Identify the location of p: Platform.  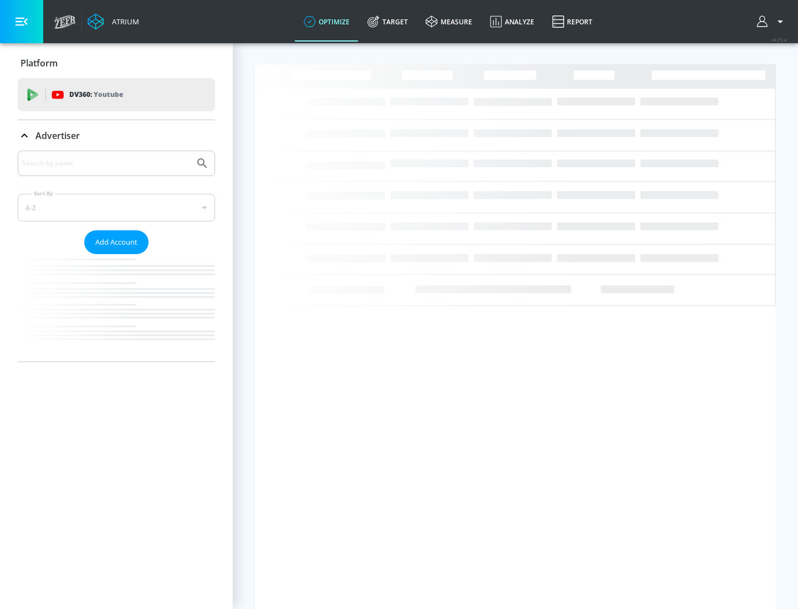
(39, 63).